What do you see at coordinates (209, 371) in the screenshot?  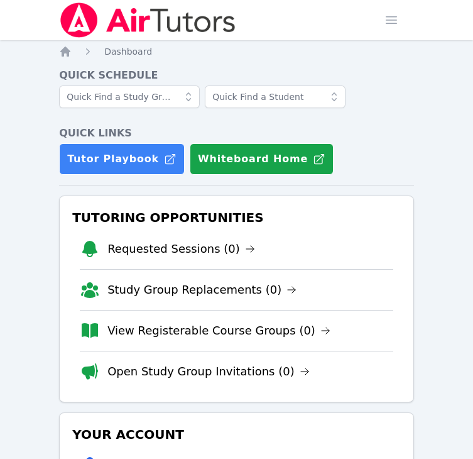 I see `a: Open Study Group Invitations (0)` at bounding box center [209, 371].